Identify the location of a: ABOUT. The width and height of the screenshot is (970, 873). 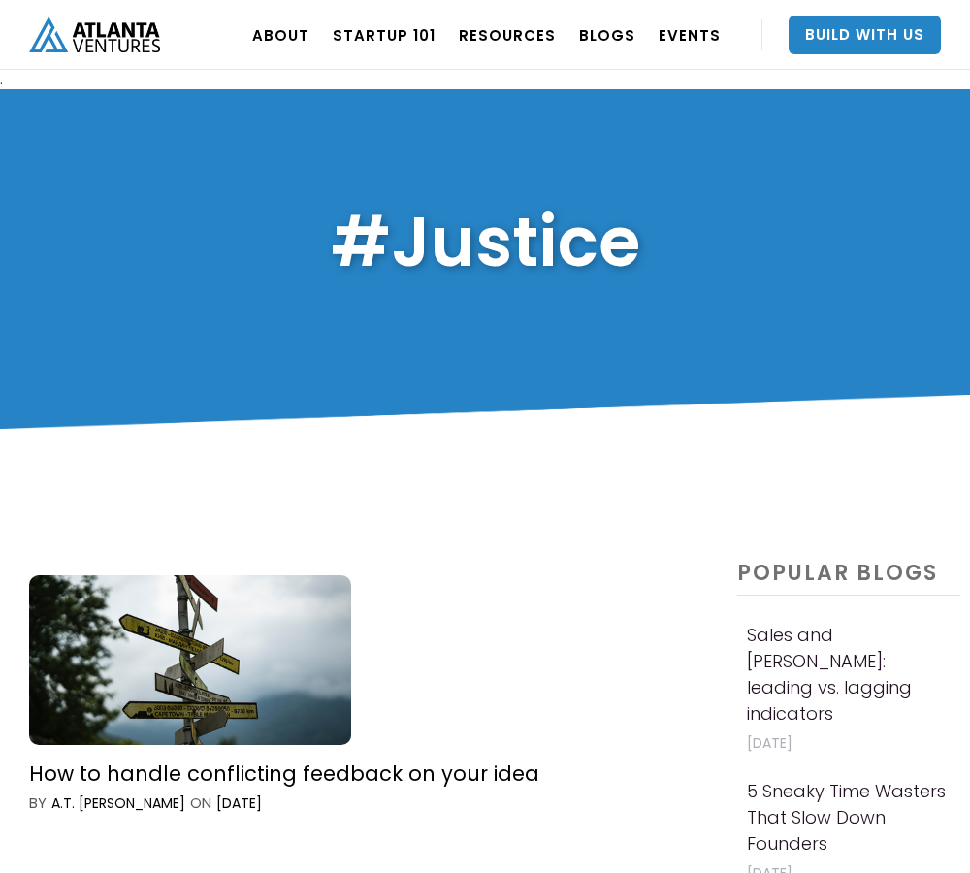
(280, 35).